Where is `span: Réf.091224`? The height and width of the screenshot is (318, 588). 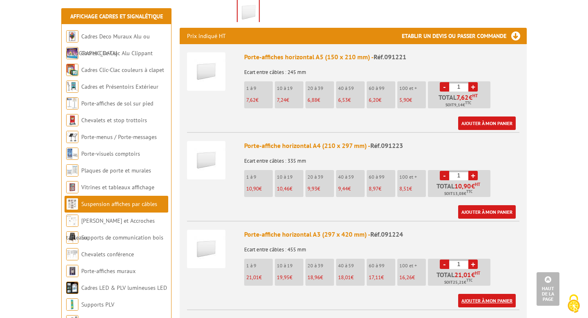
span: Réf.091224 is located at coordinates (387, 234).